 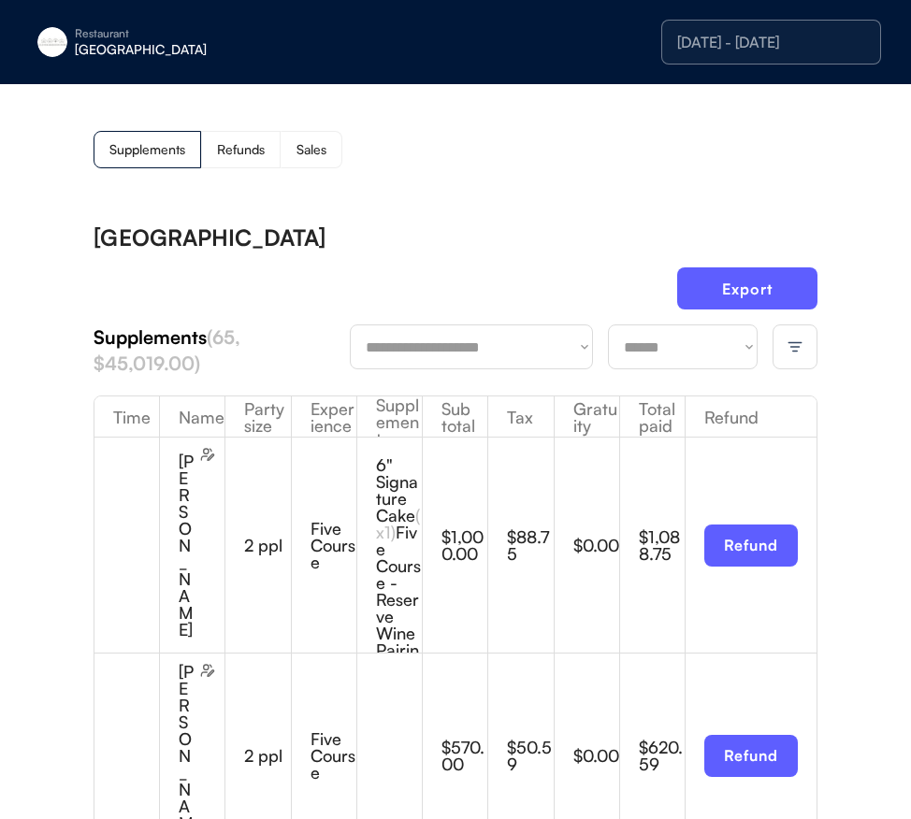 What do you see at coordinates (520, 417) in the screenshot?
I see `div: Tax` at bounding box center [520, 417].